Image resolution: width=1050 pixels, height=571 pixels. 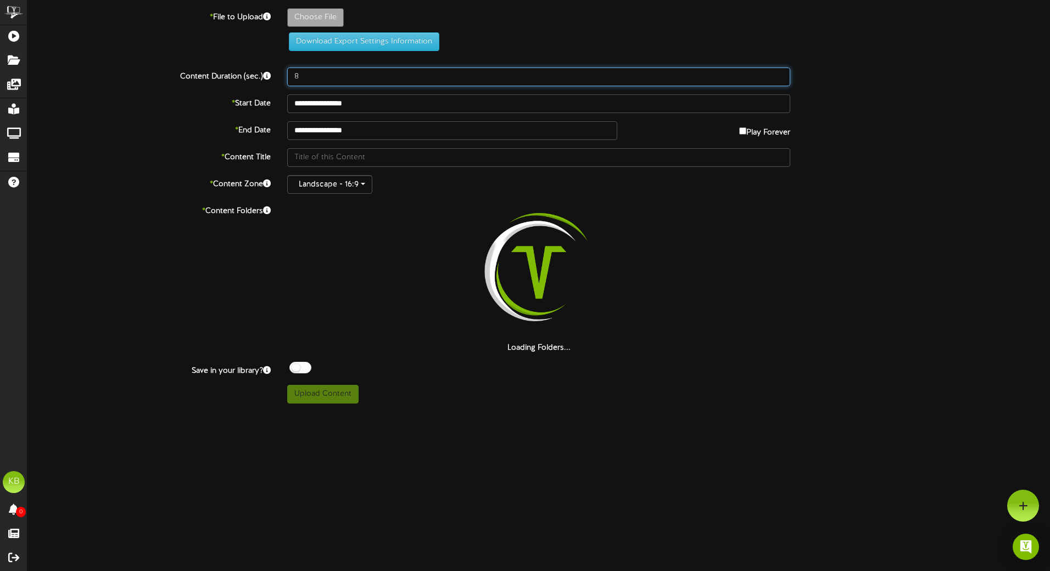 I want to click on label: Play Forever, so click(x=764, y=130).